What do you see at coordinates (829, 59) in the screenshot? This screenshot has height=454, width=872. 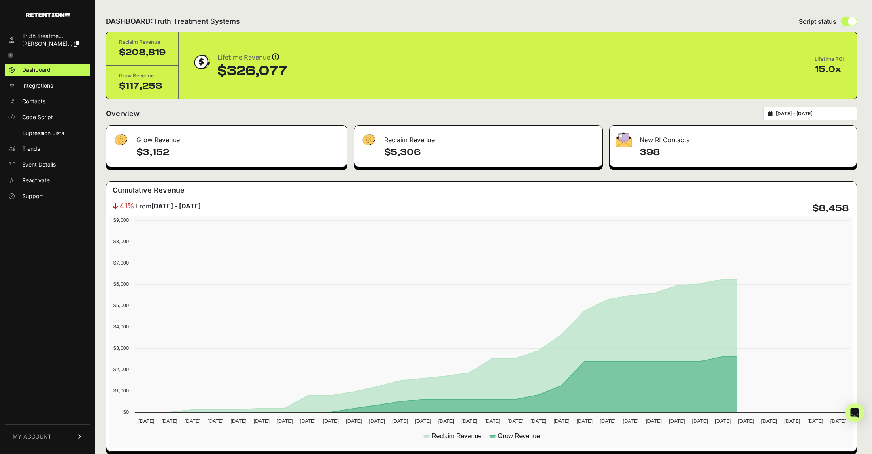 I see `div: Lifetime ROI` at bounding box center [829, 59].